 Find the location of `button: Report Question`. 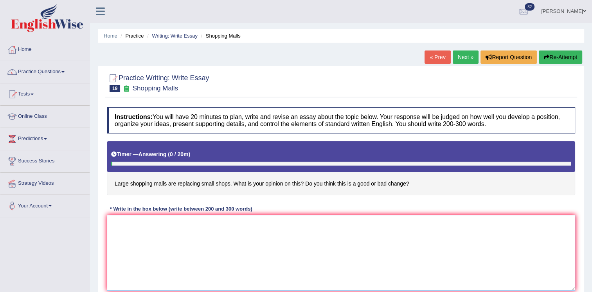

button: Report Question is located at coordinates (509, 57).